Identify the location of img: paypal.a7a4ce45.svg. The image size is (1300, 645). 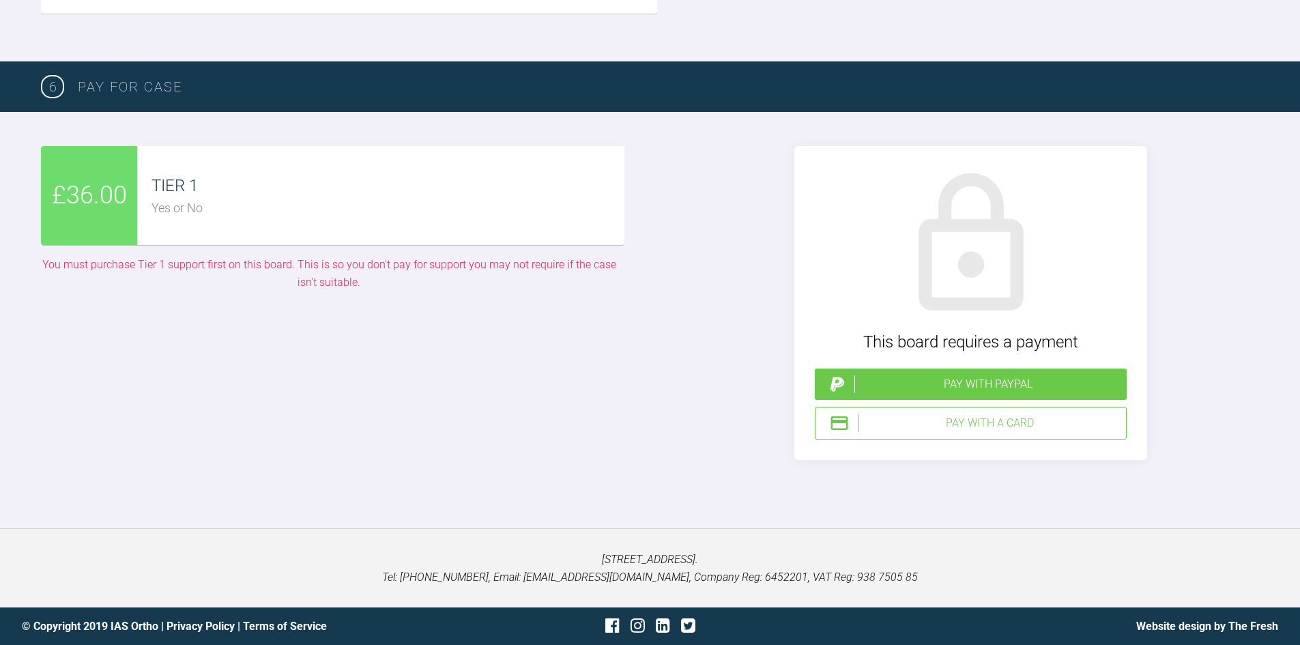
(837, 384).